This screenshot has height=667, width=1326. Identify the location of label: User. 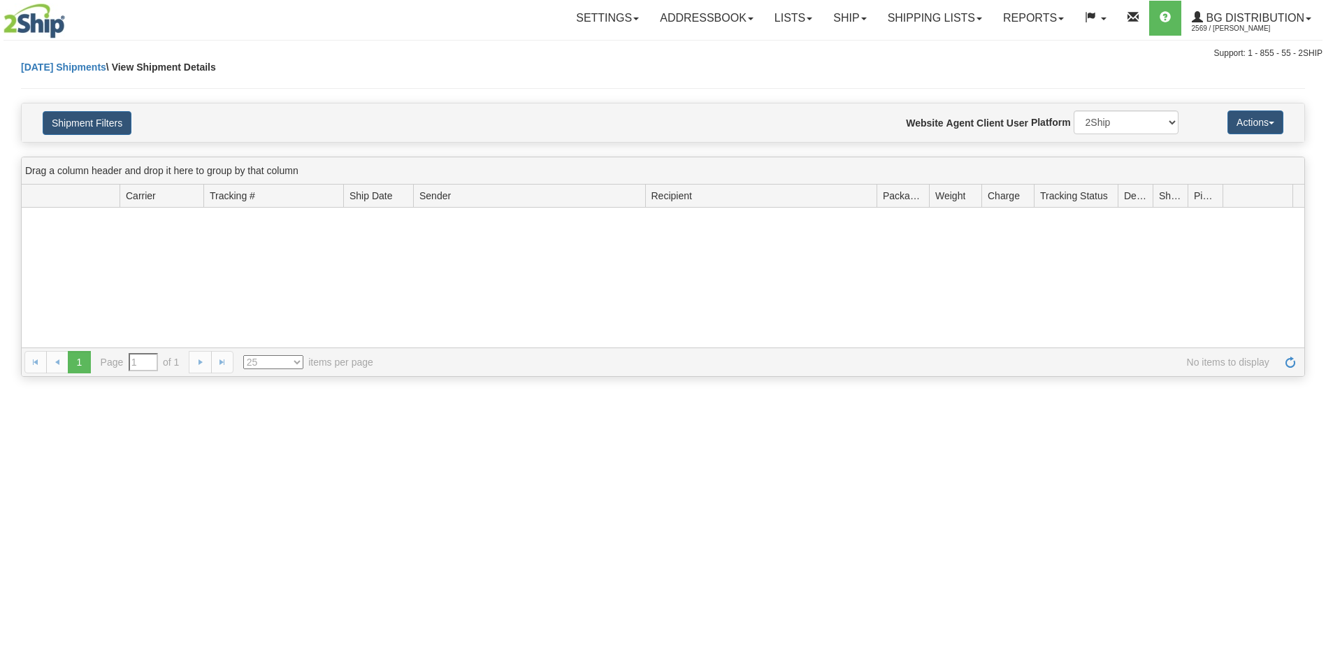
(1017, 123).